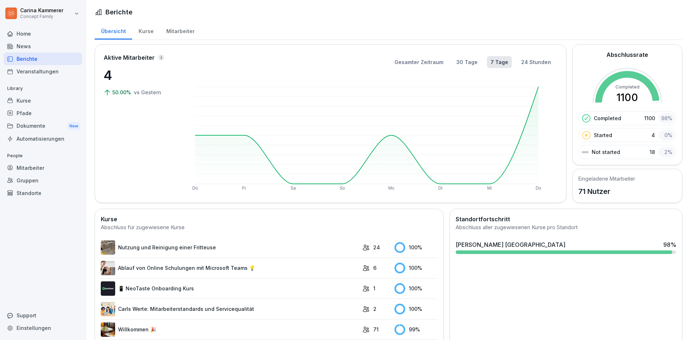 This screenshot has height=340, width=691. Describe the element at coordinates (606, 152) in the screenshot. I see `p: Not started` at that location.